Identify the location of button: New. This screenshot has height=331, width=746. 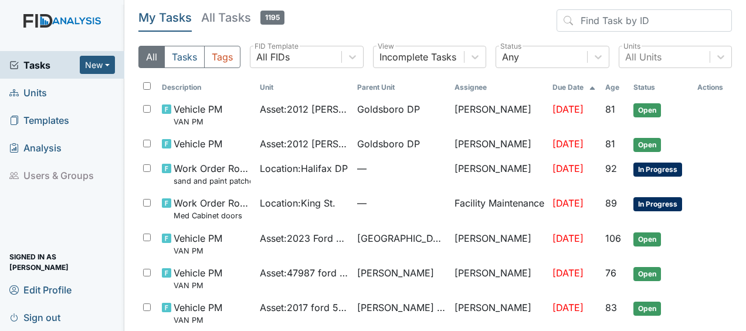
(97, 65).